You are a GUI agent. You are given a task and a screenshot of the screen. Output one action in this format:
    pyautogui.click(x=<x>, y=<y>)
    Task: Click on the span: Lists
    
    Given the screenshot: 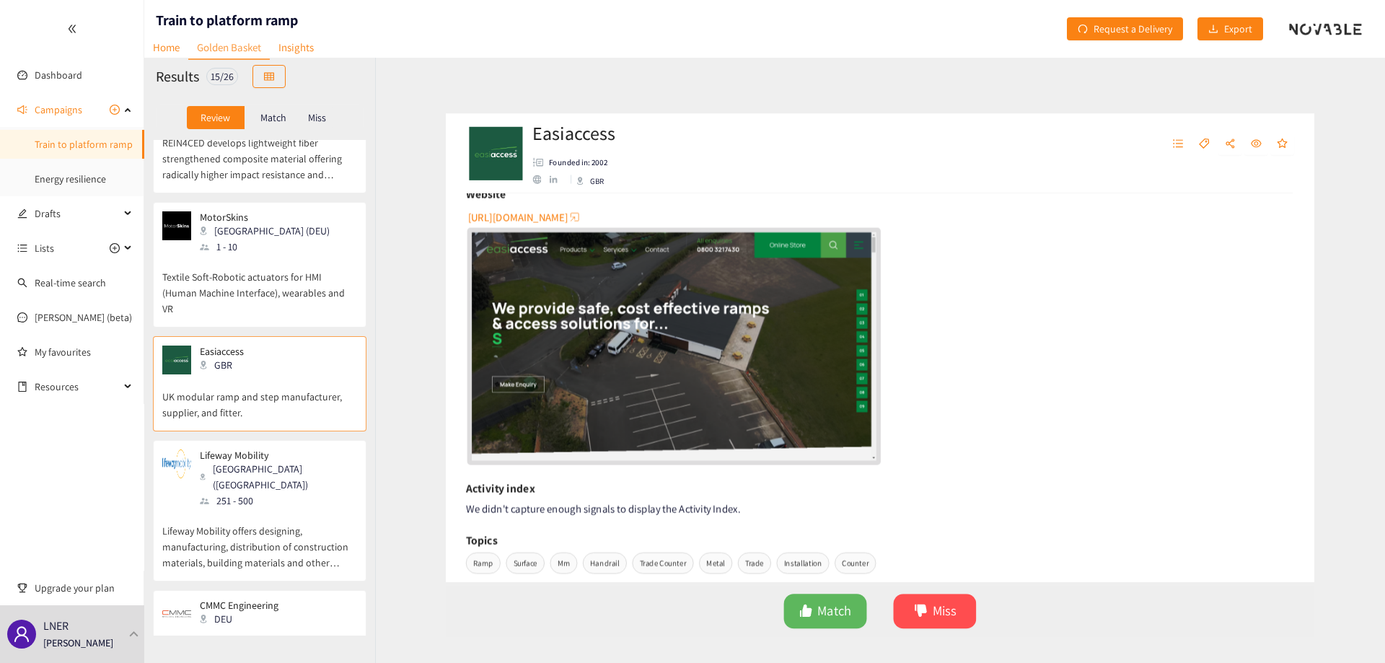 What is the action you would take?
    pyautogui.click(x=44, y=248)
    